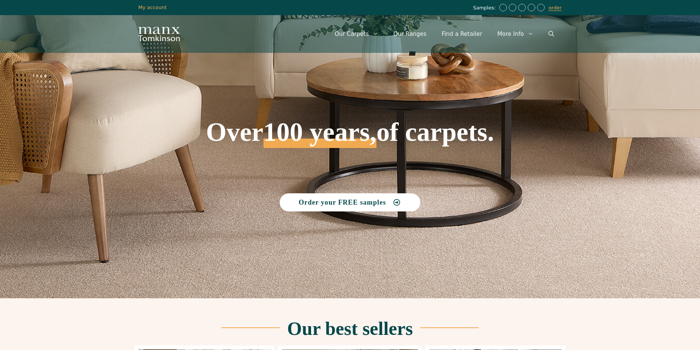  I want to click on a: order, so click(555, 8).